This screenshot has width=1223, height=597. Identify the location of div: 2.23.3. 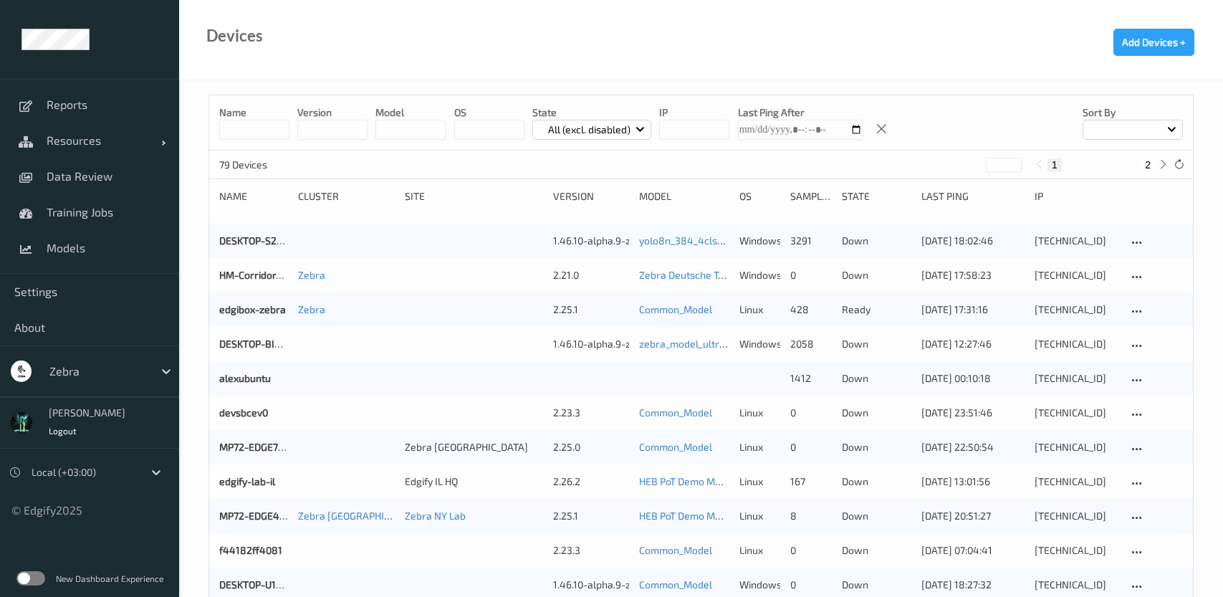
(591, 413).